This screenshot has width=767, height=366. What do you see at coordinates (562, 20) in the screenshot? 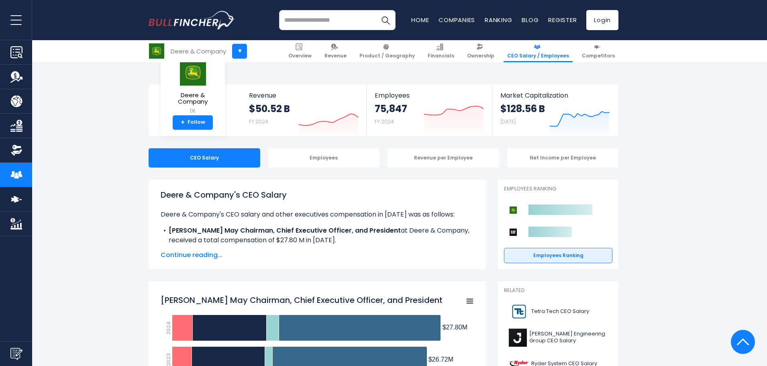
I see `a: Register` at bounding box center [562, 20].